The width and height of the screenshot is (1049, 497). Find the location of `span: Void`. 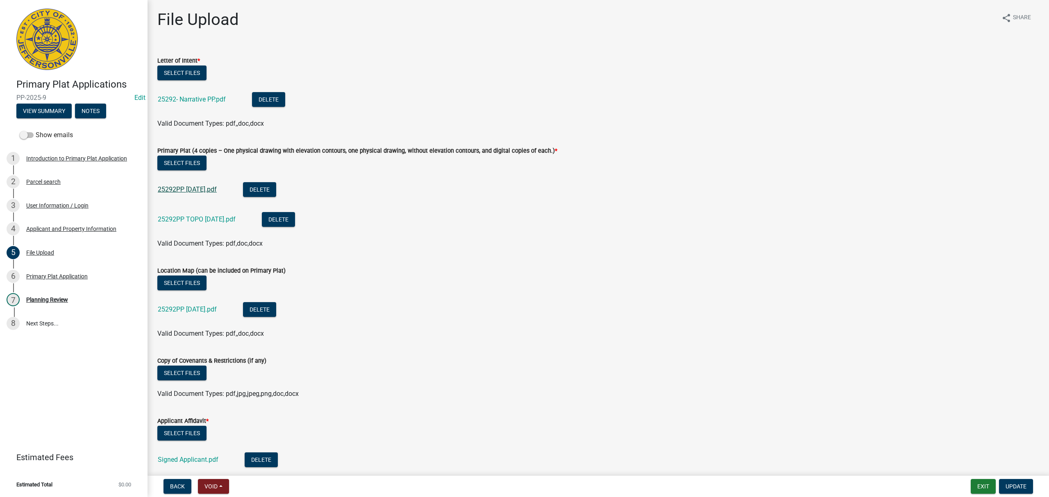

span: Void is located at coordinates (211, 487).